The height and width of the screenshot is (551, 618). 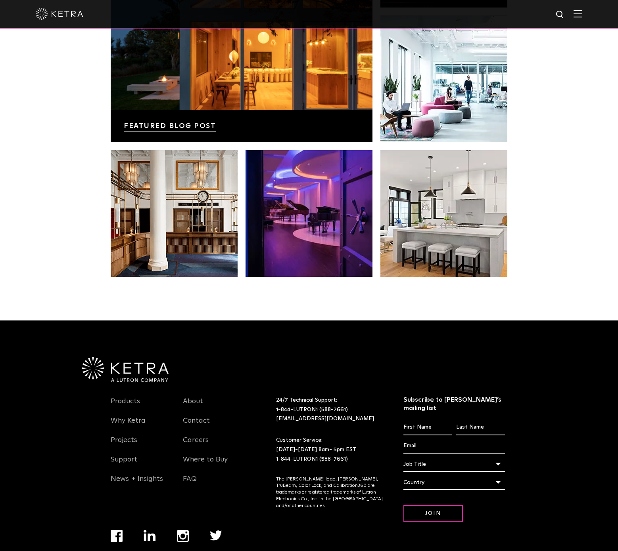 What do you see at coordinates (195, 445) in the screenshot?
I see `a: Careers` at bounding box center [195, 445].